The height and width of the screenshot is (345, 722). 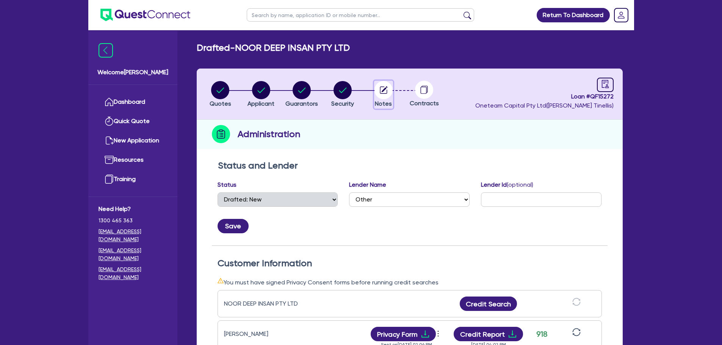 What do you see at coordinates (220, 281) in the screenshot?
I see `span: warning` at bounding box center [220, 281].